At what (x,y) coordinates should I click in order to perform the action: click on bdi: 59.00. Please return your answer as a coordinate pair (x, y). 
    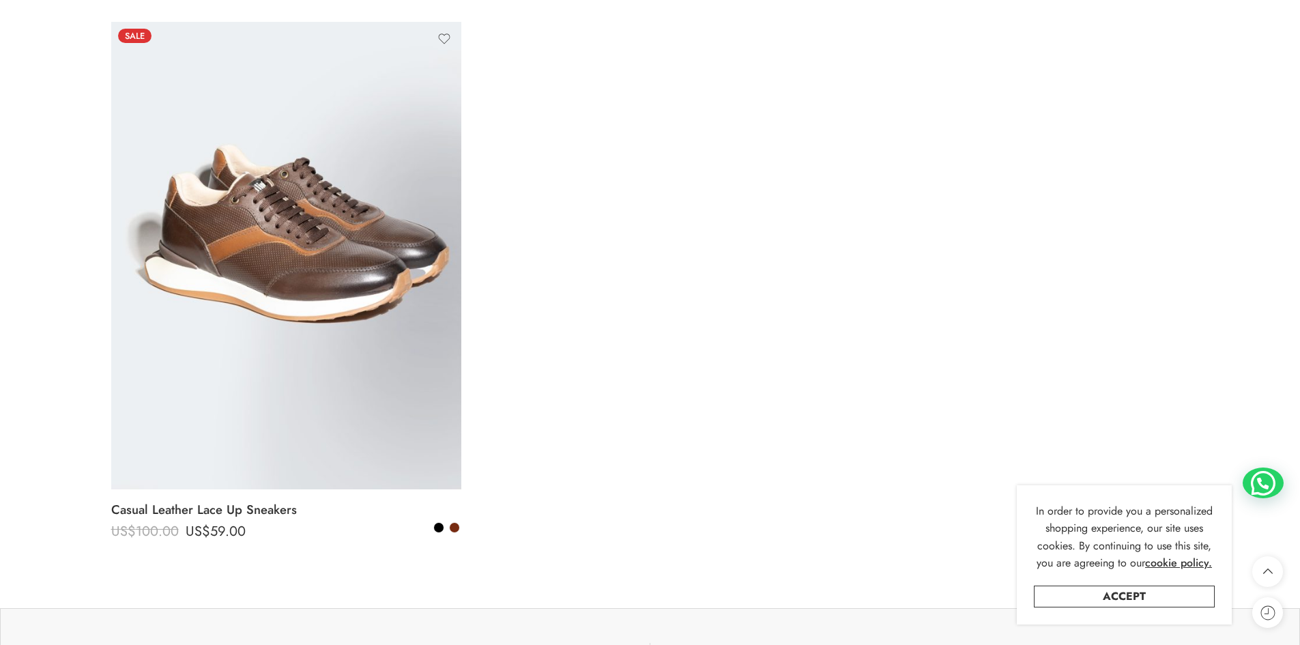
    Looking at the image, I should click on (216, 531).